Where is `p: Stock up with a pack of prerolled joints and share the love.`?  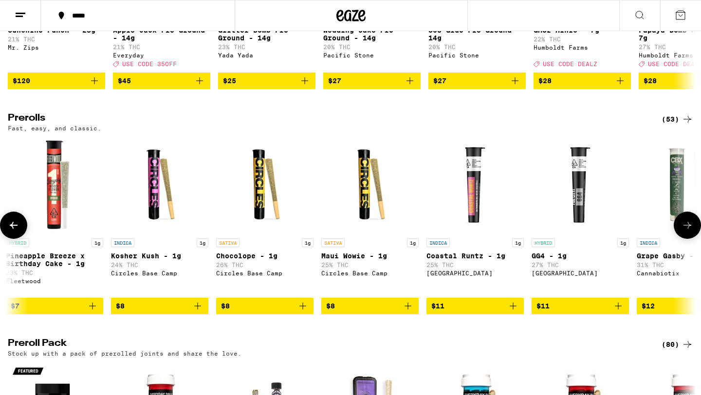
p: Stock up with a pack of prerolled joints and share the love. is located at coordinates (125, 353).